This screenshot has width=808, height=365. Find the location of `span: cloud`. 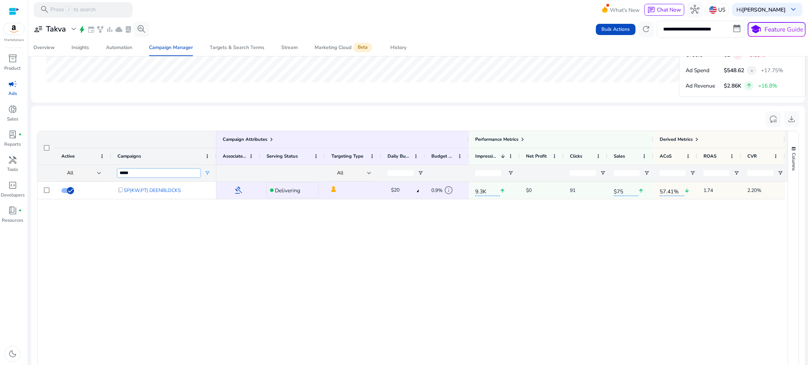

span: cloud is located at coordinates (119, 29).